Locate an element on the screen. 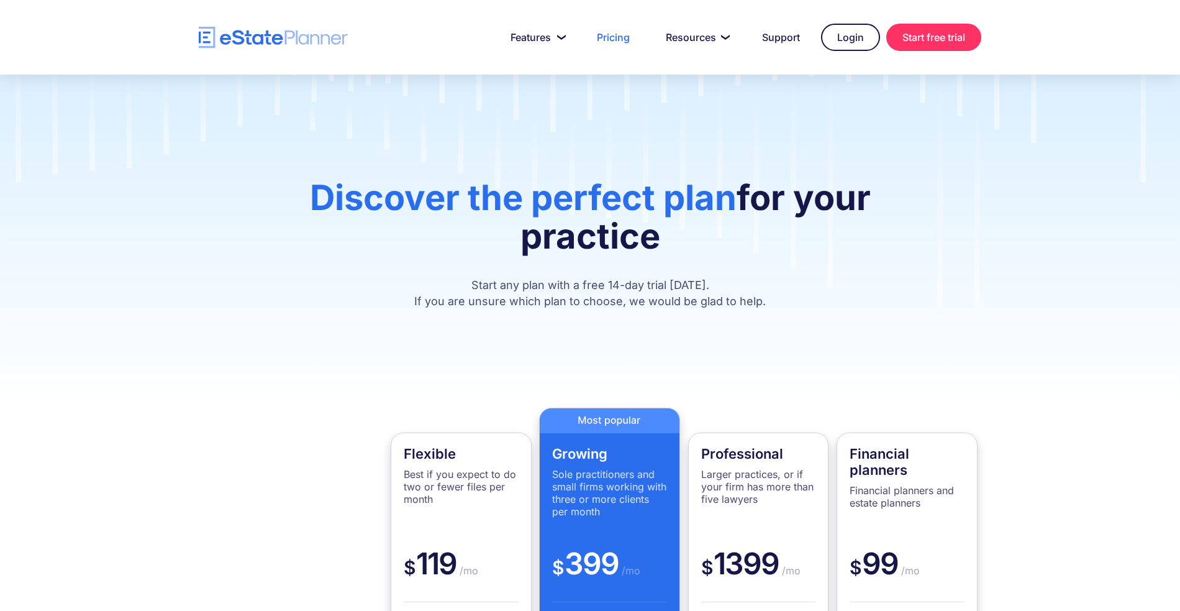 This screenshot has height=611, width=1180. a: Support is located at coordinates (781, 37).